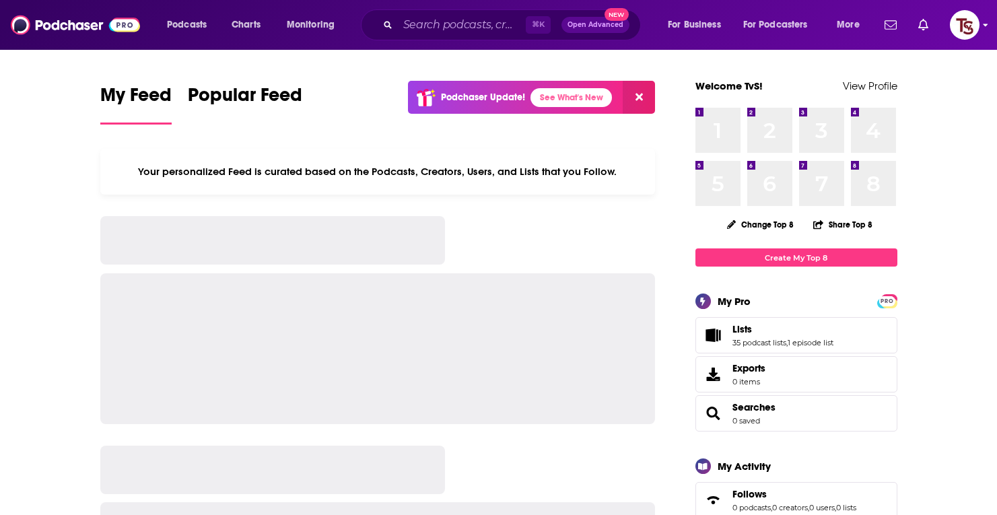 Image resolution: width=997 pixels, height=515 pixels. What do you see at coordinates (965, 25) in the screenshot?
I see `img: User Profile` at bounding box center [965, 25].